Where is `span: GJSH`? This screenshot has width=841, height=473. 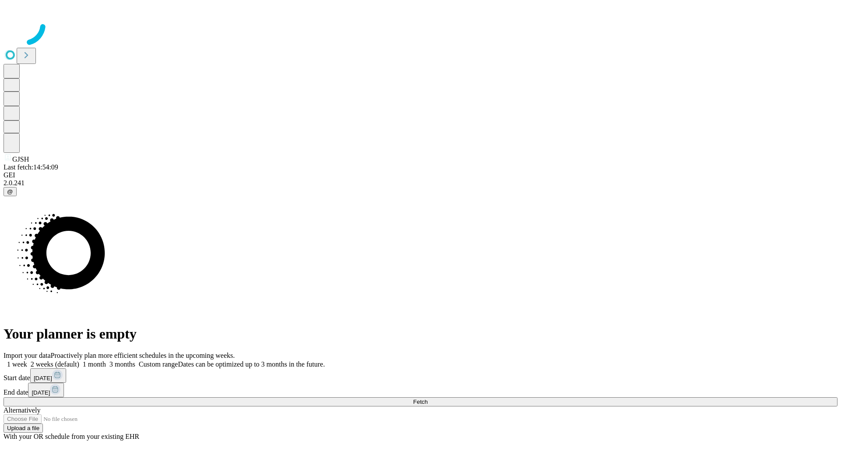 span: GJSH is located at coordinates (21, 159).